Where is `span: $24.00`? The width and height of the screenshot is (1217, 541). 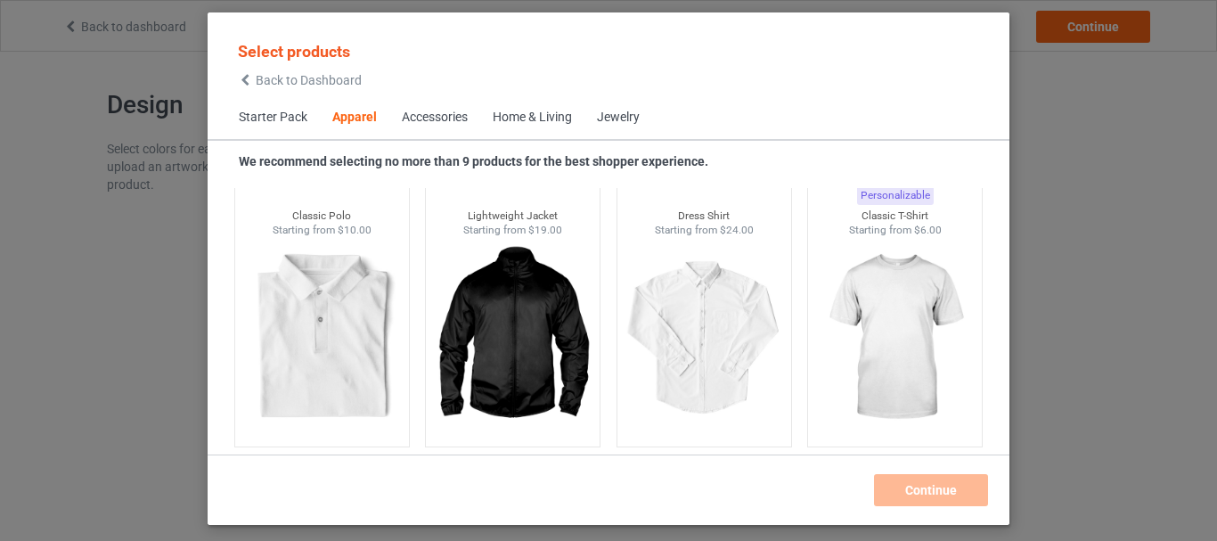
span: $24.00 is located at coordinates (737, 230).